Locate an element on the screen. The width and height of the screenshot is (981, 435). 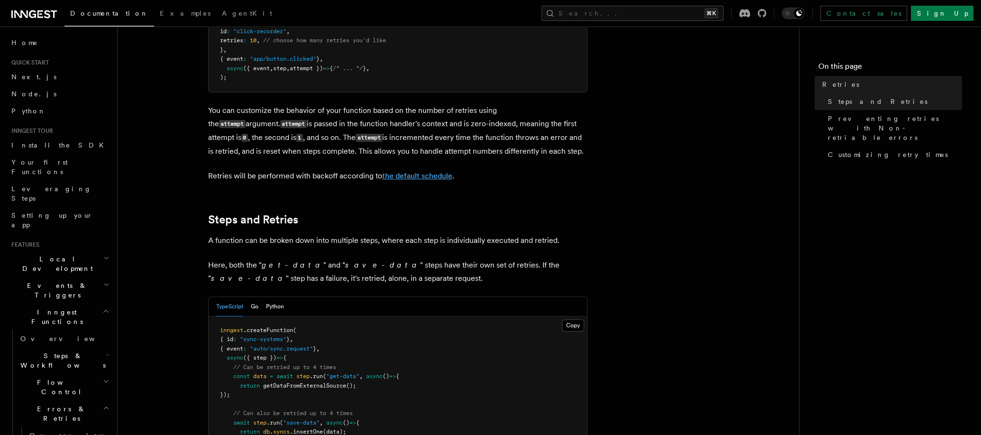
code: 1 is located at coordinates (300, 137).